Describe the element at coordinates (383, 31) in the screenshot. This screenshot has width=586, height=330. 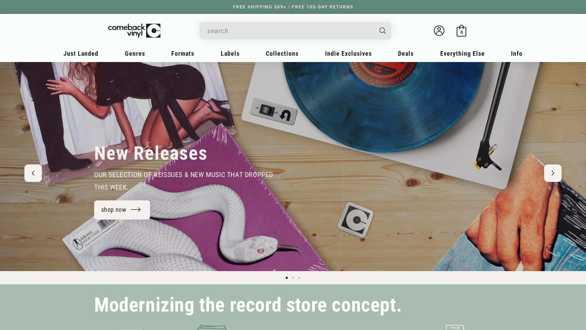
I see `button: Search` at that location.